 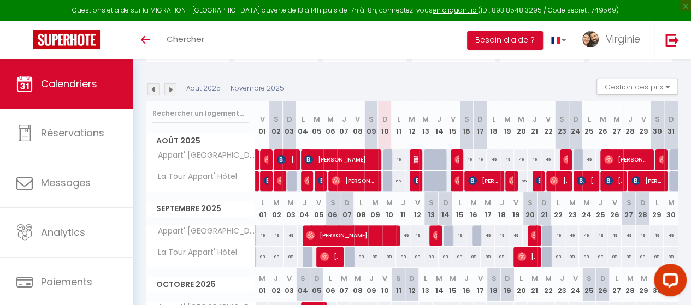 What do you see at coordinates (602, 125) in the screenshot?
I see `th: 26` at bounding box center [602, 125].